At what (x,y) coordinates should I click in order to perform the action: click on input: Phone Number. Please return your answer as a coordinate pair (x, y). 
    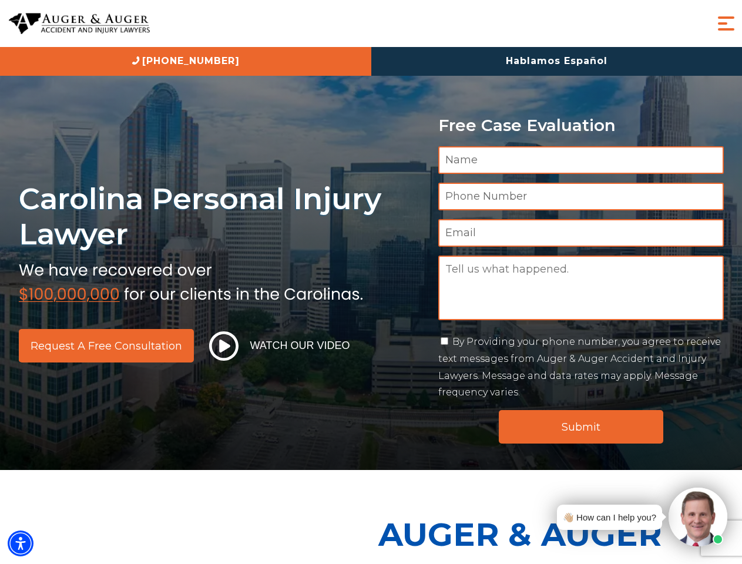
    Looking at the image, I should click on (581, 196).